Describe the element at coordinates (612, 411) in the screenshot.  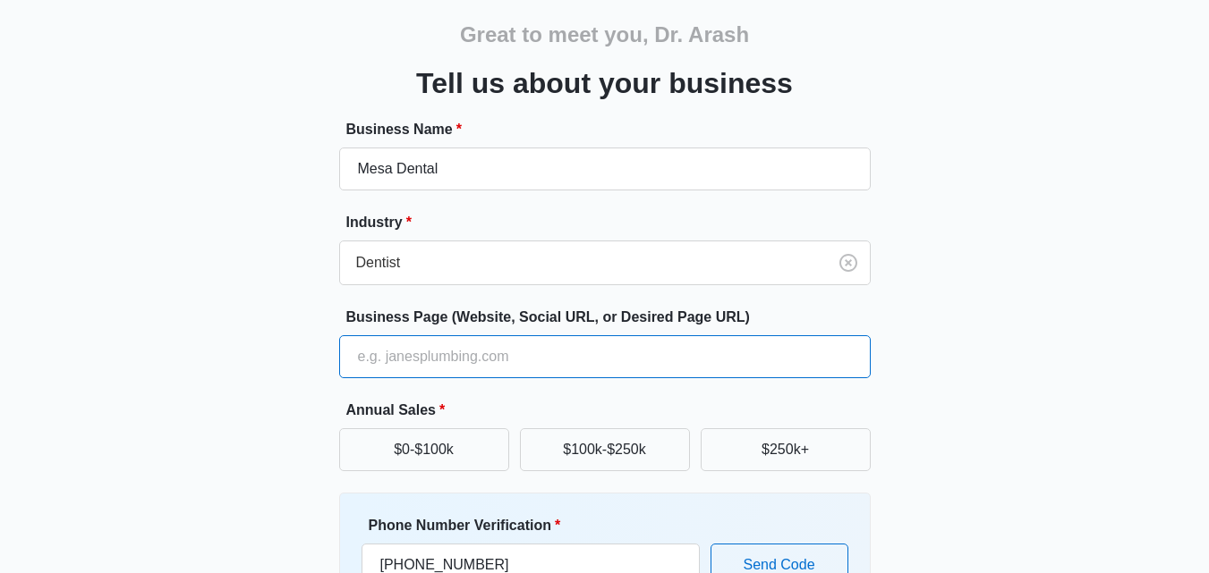
I see `label: Annual Sales` at that location.